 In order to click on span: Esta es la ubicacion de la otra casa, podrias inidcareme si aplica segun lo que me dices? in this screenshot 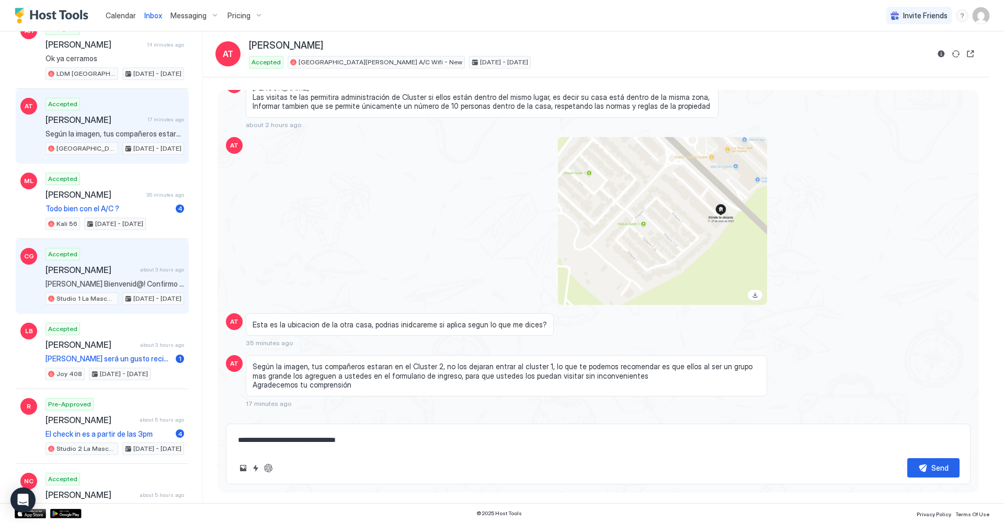, I will do `click(399, 325)`.